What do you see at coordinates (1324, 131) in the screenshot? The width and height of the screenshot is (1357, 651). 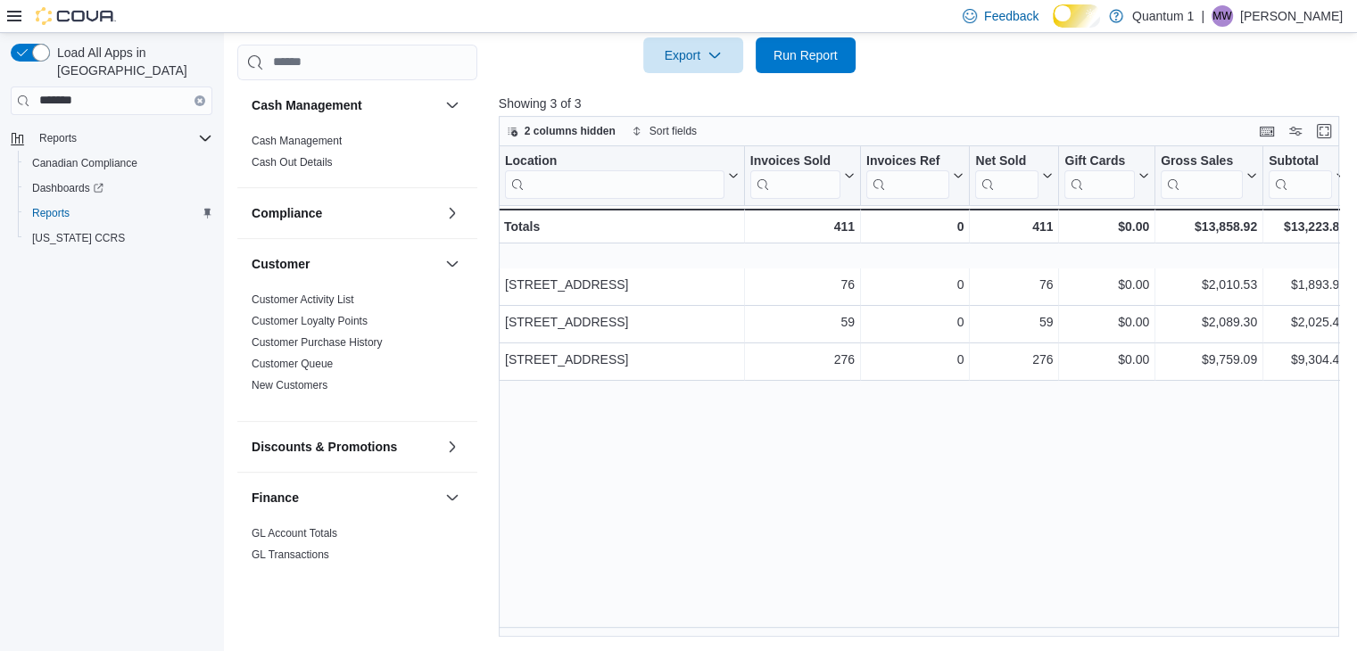 I see `button: Enter fullscreen` at bounding box center [1324, 131].